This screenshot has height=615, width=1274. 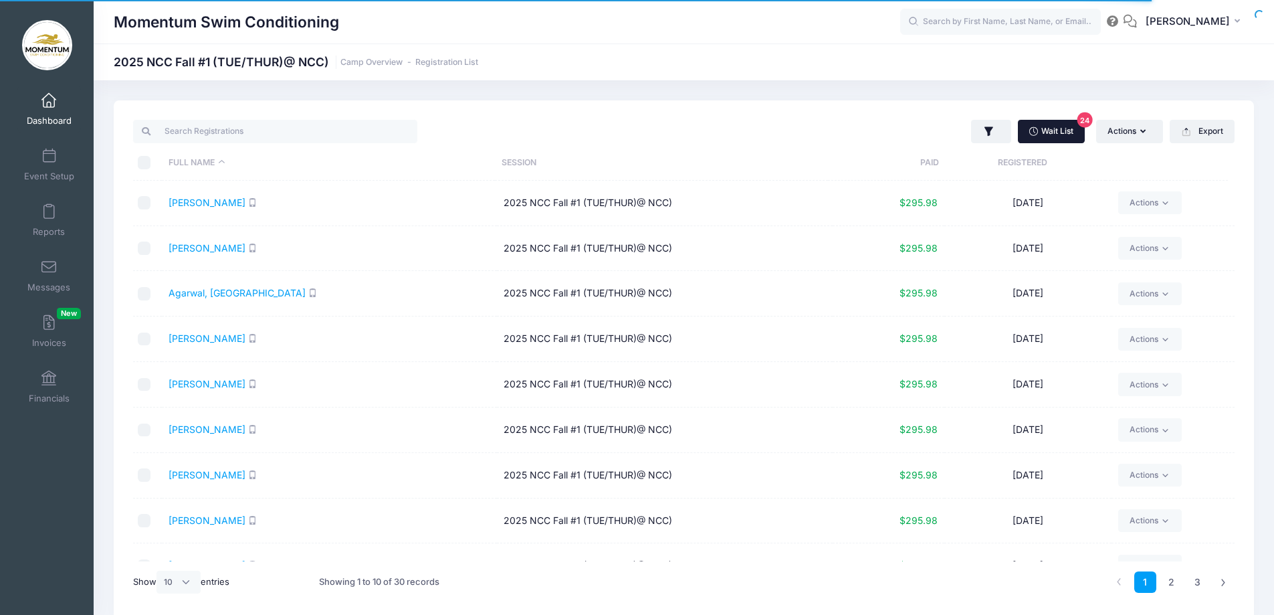 I want to click on a: Event Setup, so click(x=49, y=165).